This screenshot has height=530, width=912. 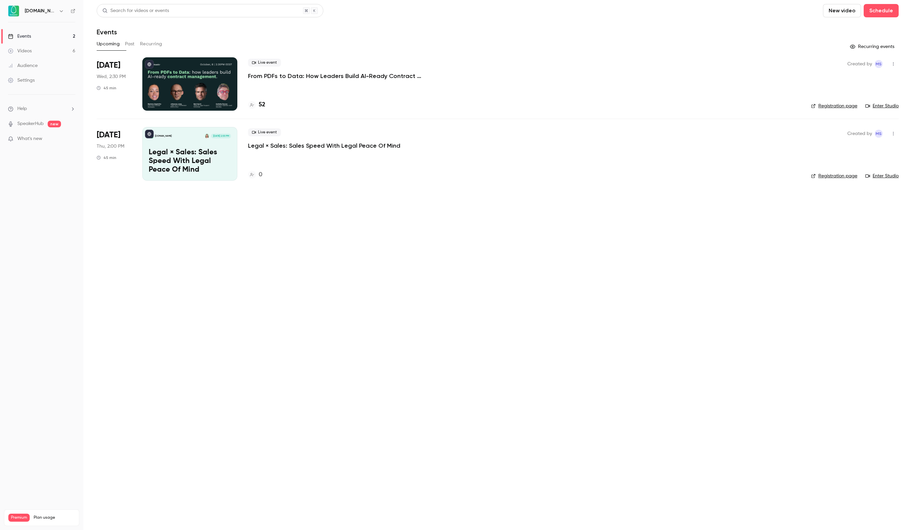 What do you see at coordinates (260, 175) in the screenshot?
I see `h4: 0` at bounding box center [260, 175].